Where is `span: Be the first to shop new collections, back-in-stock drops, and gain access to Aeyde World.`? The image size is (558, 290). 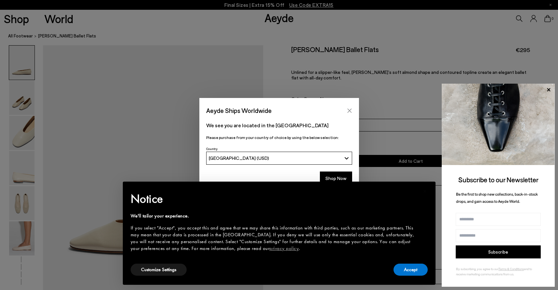
span: Be the first to shop new collections, back-in-stock drops, and gain access to Aeyde World. is located at coordinates (496, 198).